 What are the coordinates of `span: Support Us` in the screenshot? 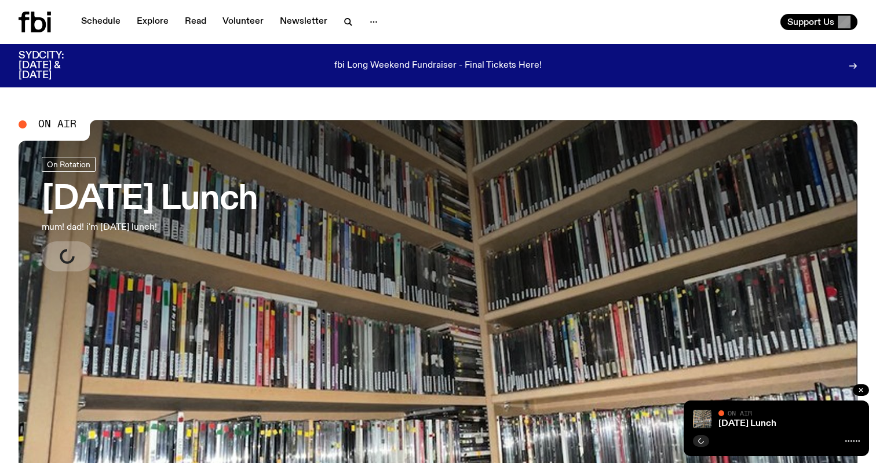 It's located at (810, 22).